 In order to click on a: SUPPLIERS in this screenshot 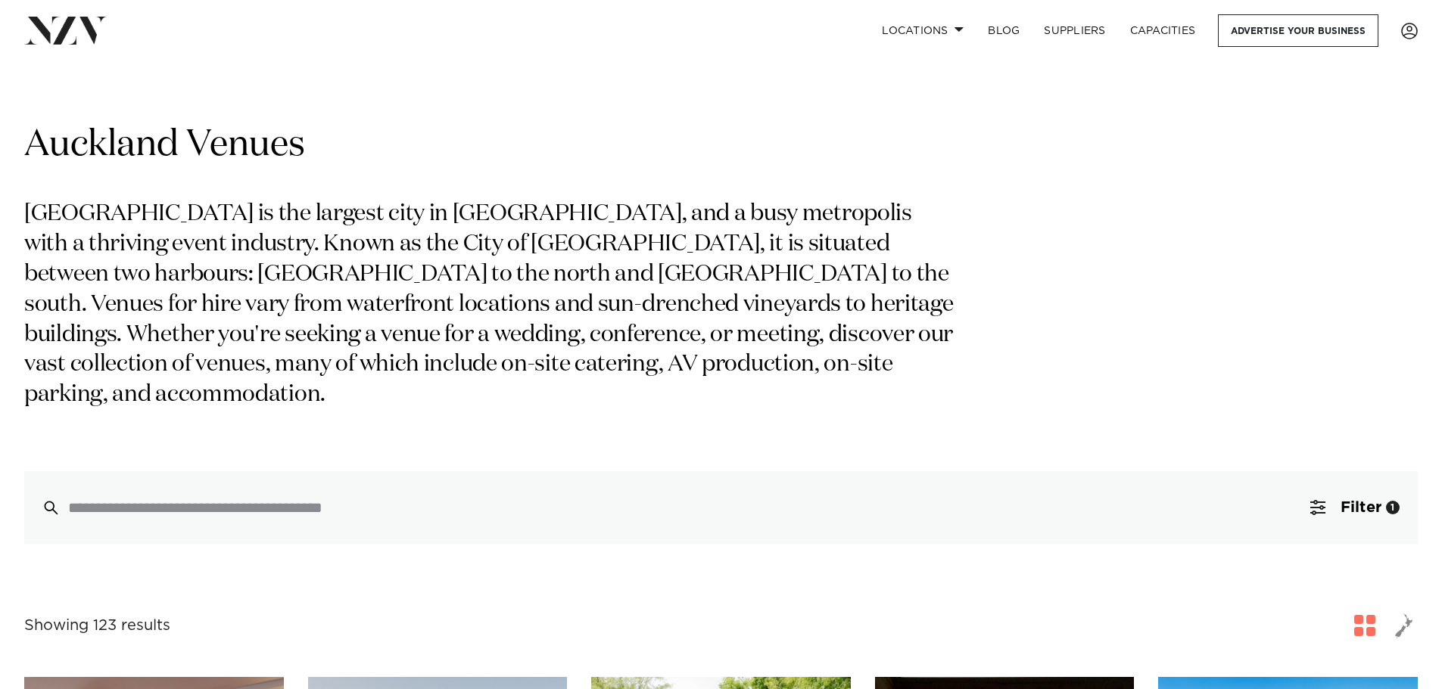, I will do `click(1074, 30)`.